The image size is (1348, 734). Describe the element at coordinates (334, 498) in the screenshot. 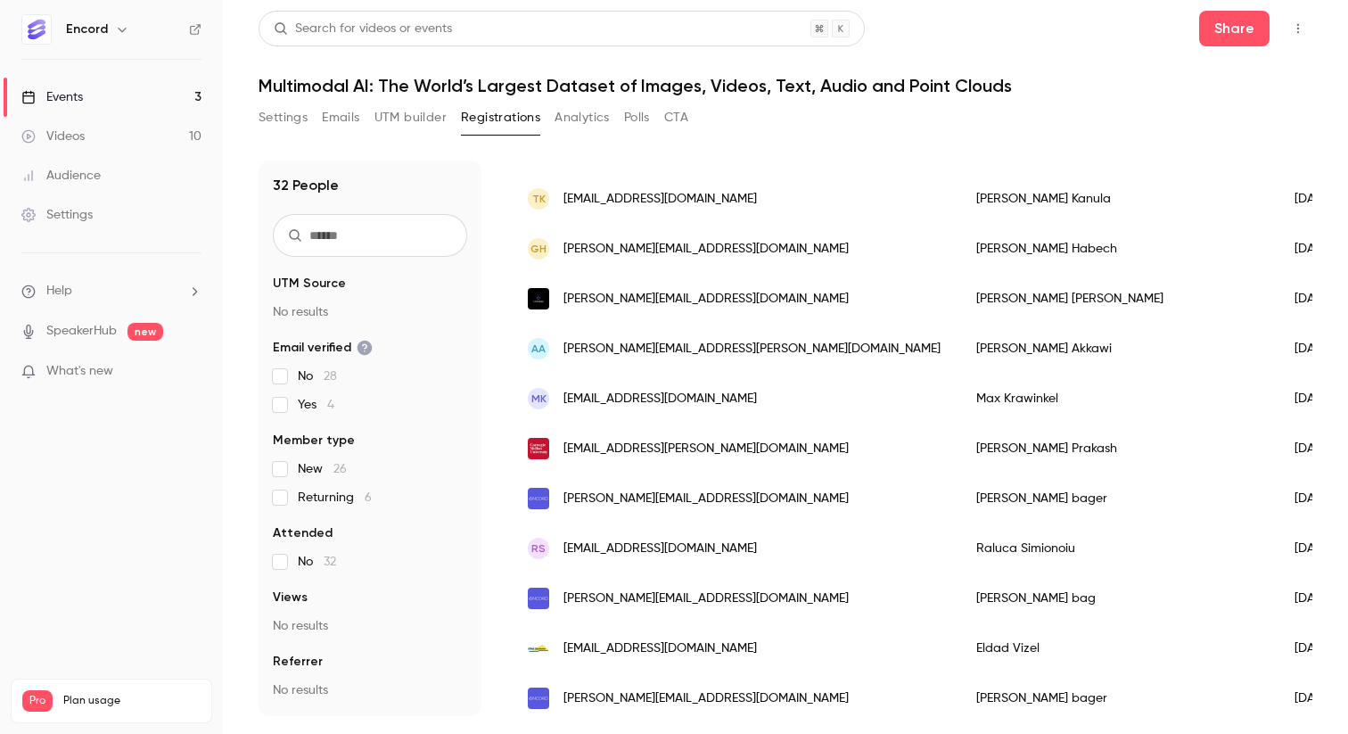

I see `span: Returning` at that location.